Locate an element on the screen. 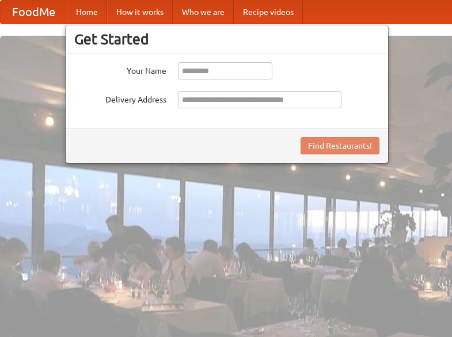 Image resolution: width=452 pixels, height=337 pixels. a: Home is located at coordinates (87, 12).